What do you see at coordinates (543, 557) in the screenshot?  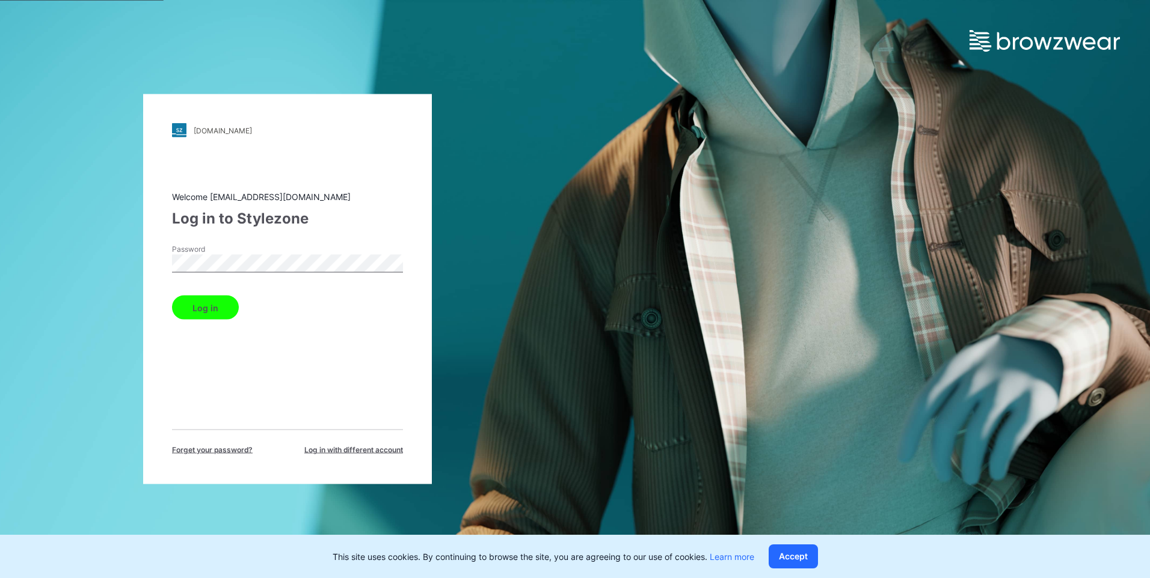 I see `p: This site uses cookies. By continuing to browse the site, you are agreeing to our use of cookies.` at bounding box center [543, 557].